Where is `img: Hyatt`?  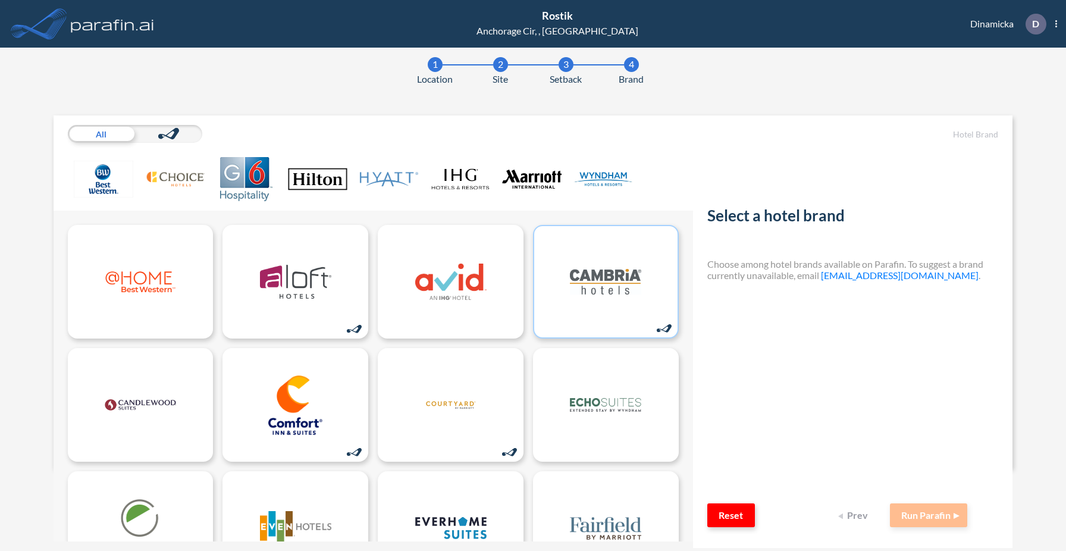
img: Hyatt is located at coordinates (389, 179).